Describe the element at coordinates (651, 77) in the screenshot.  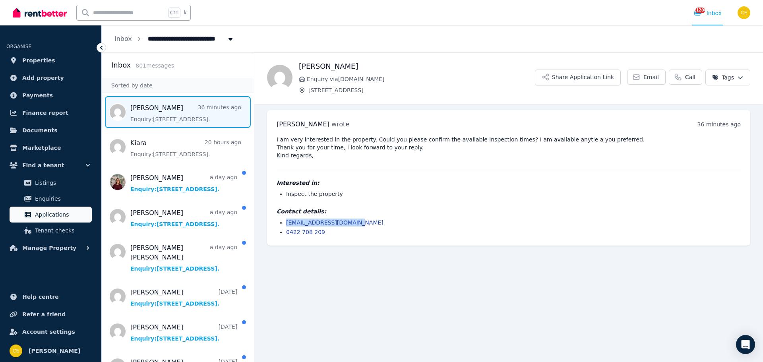
I see `span: Email` at that location.